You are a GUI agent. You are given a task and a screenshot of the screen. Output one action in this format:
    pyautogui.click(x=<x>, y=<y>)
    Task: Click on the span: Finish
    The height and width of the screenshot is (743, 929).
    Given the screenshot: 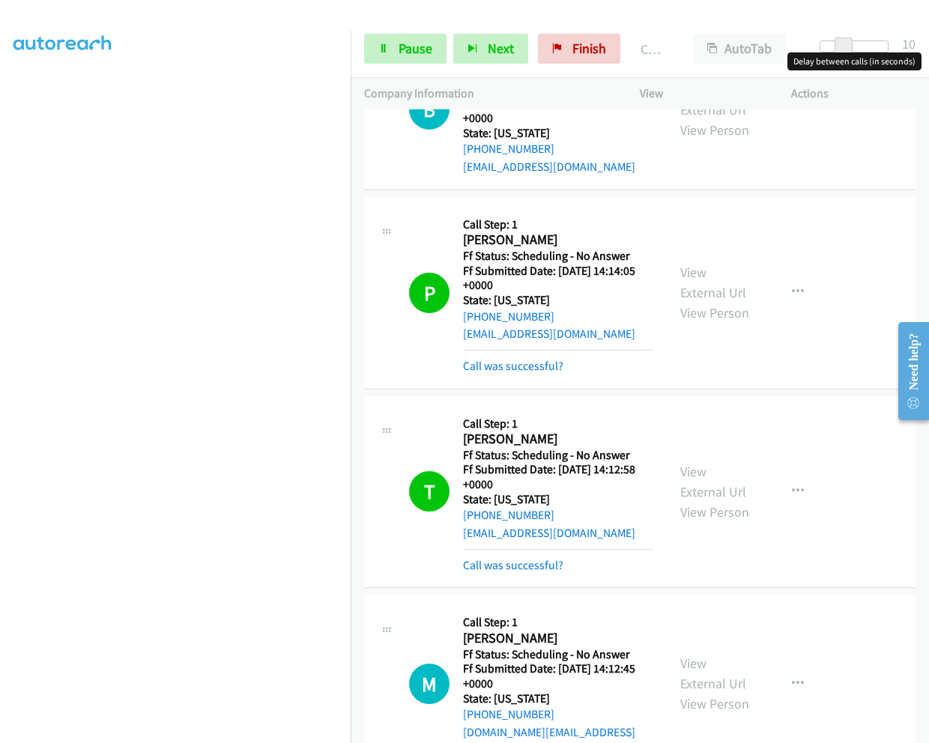 What is the action you would take?
    pyautogui.click(x=589, y=48)
    